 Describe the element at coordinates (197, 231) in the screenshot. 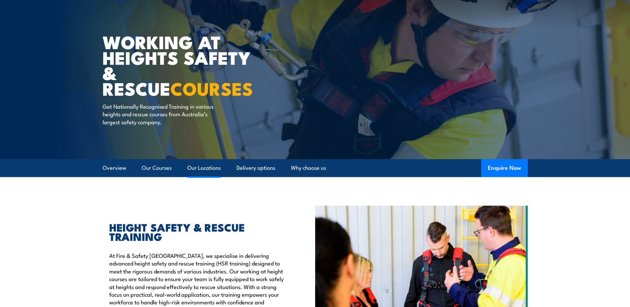

I see `h2: HEIGHT SAFETY & RESCUE TRAINING` at that location.